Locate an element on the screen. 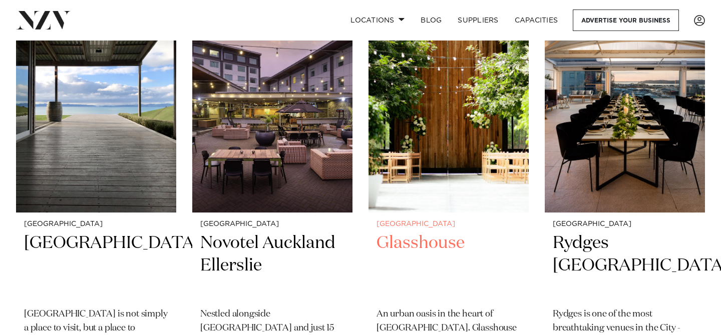  a: SUPPLIERS is located at coordinates (478, 20).